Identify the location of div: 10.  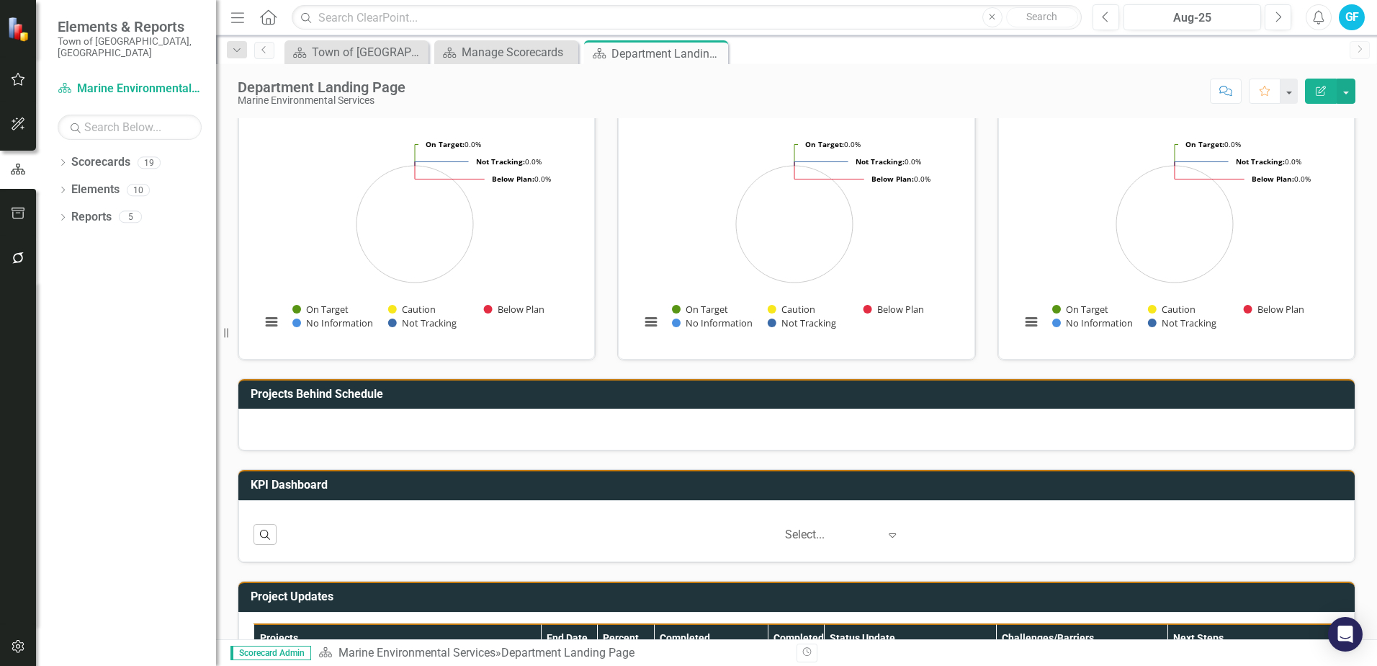
(138, 189).